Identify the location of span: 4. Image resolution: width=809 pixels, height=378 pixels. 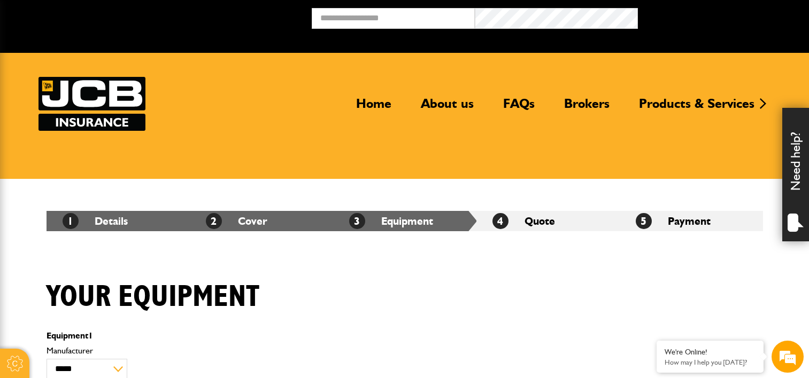
(500, 221).